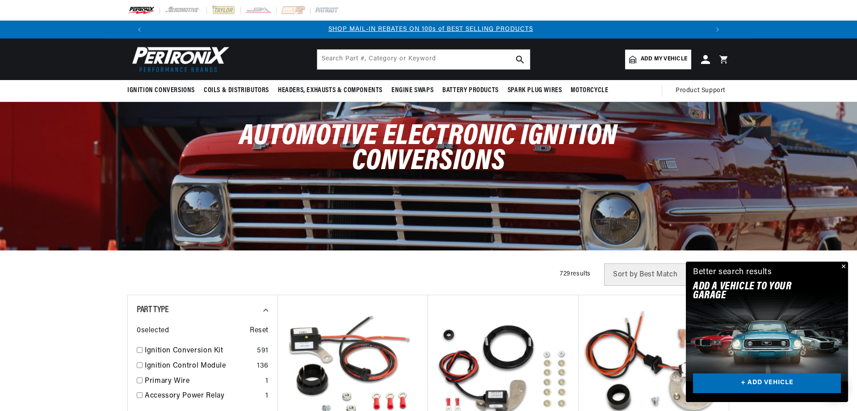 The width and height of the screenshot is (857, 411). I want to click on a: Accessory Power Relay, so click(203, 396).